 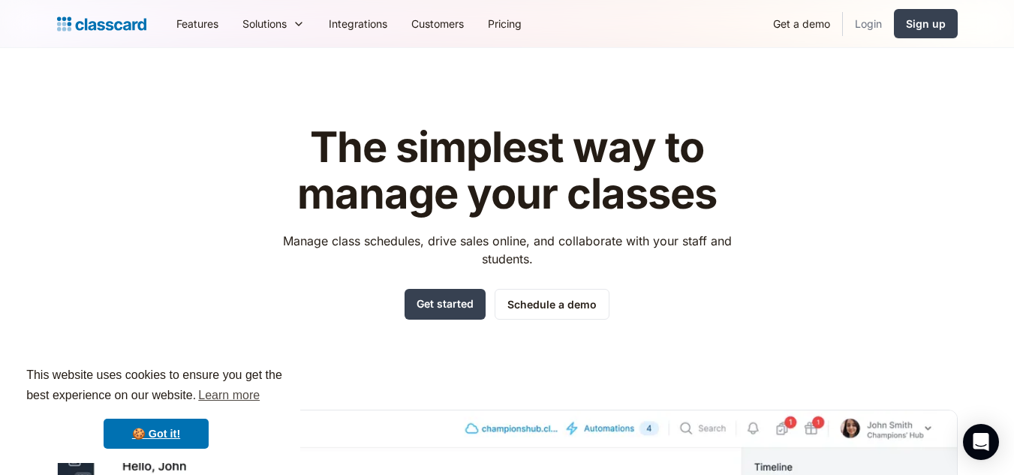 I want to click on a: Logo, so click(x=101, y=24).